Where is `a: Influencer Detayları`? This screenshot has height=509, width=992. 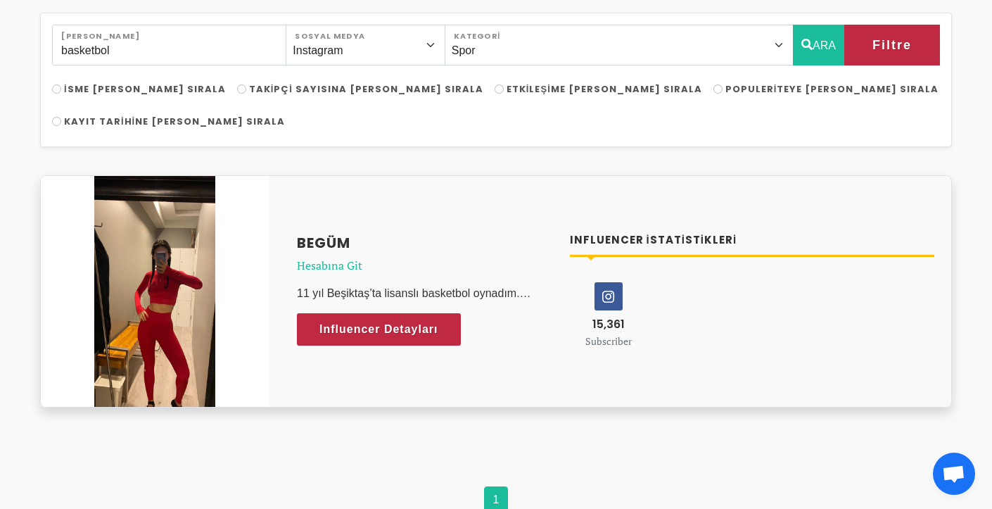 a: Influencer Detayları is located at coordinates (379, 329).